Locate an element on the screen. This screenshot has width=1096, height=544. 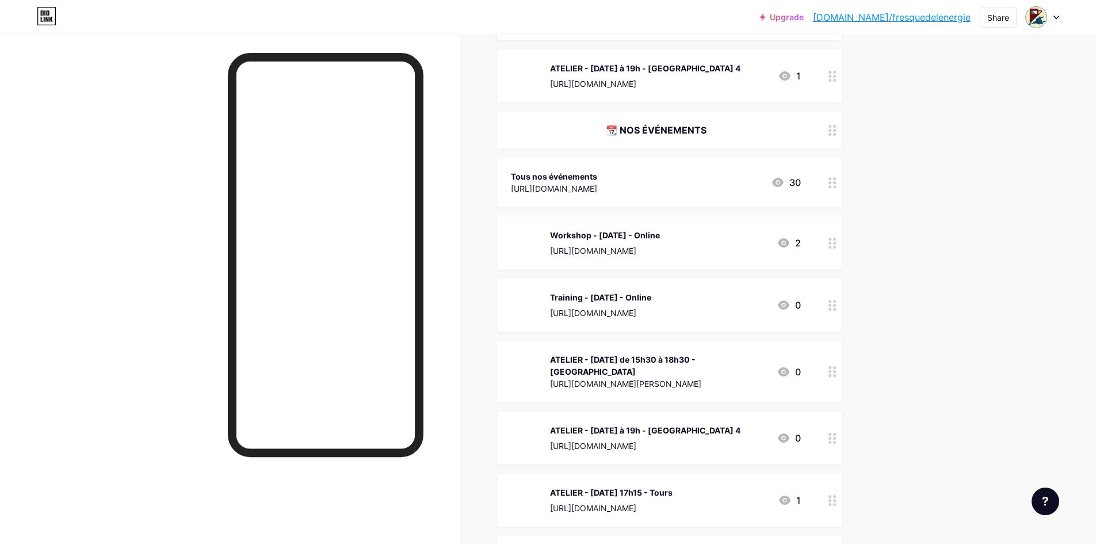
img: fresquedelenergie is located at coordinates (1036, 17).